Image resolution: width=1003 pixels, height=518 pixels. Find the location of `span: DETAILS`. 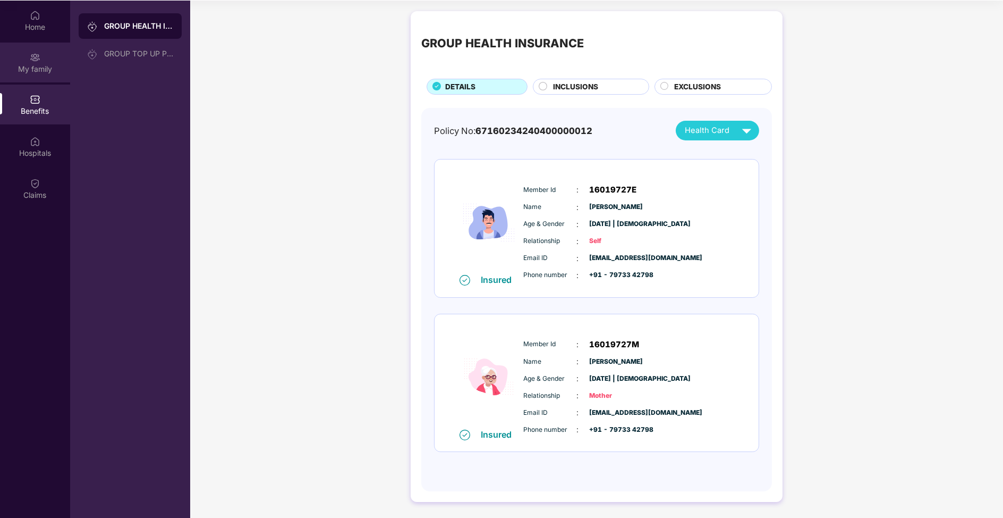

span: DETAILS is located at coordinates (460, 87).